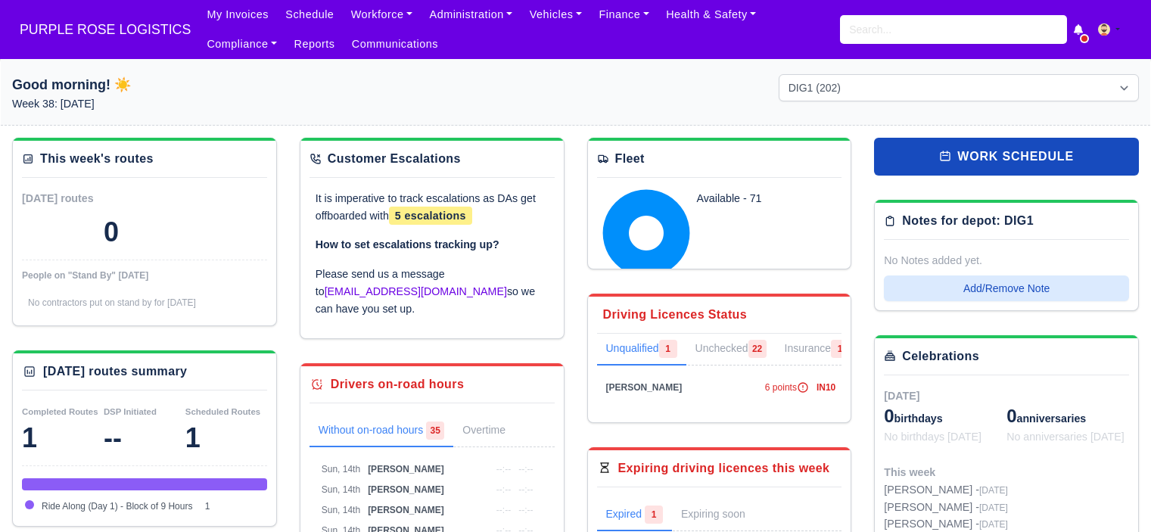 Image resolution: width=1151 pixels, height=532 pixels. What do you see at coordinates (234, 506) in the screenshot?
I see `td: 1` at bounding box center [234, 506].